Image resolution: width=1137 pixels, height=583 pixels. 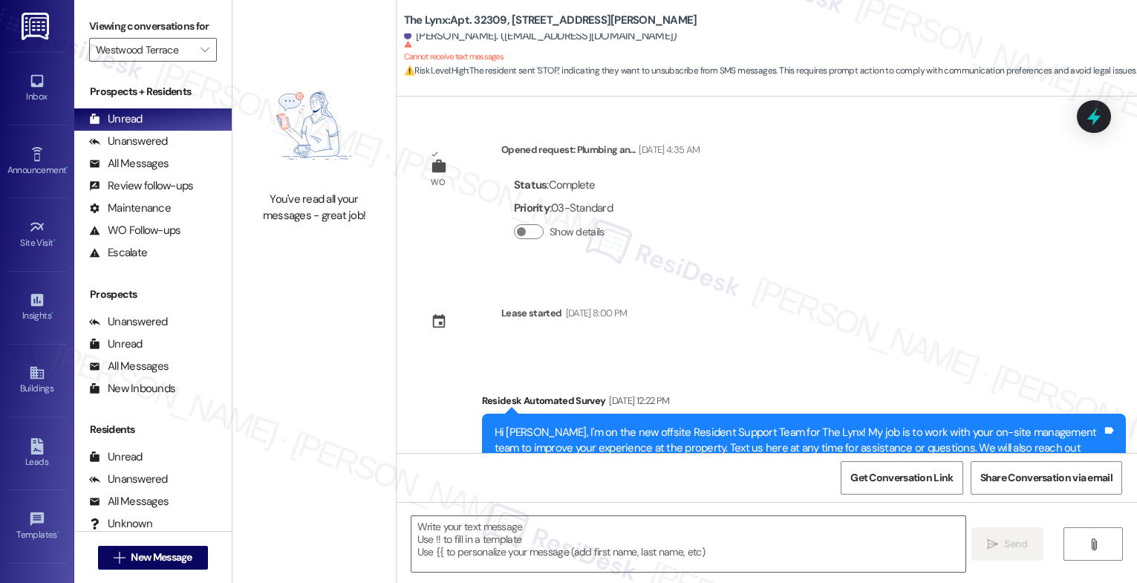 What do you see at coordinates (37, 88) in the screenshot?
I see `a: Inbox` at bounding box center [37, 88].